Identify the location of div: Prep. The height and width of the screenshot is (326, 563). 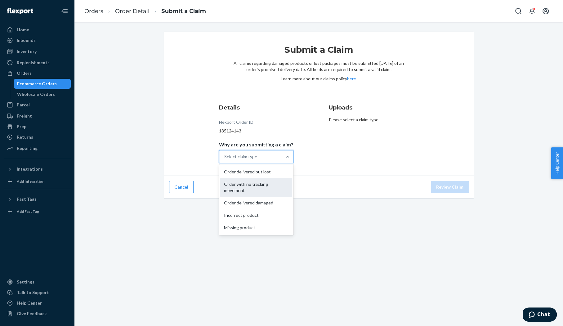
(21, 127).